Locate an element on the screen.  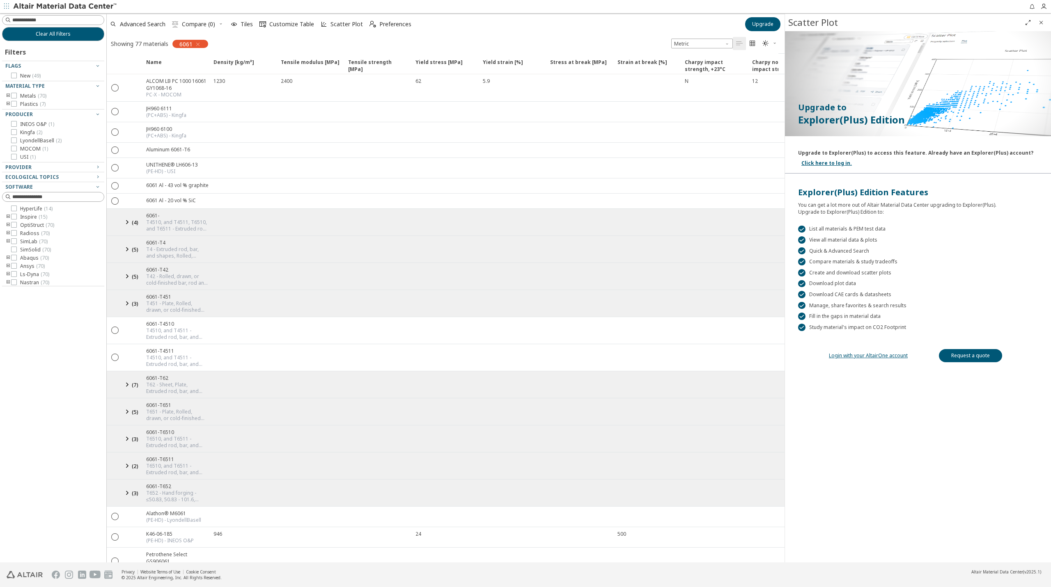
span: Altair Material Data Center is located at coordinates (997, 572).